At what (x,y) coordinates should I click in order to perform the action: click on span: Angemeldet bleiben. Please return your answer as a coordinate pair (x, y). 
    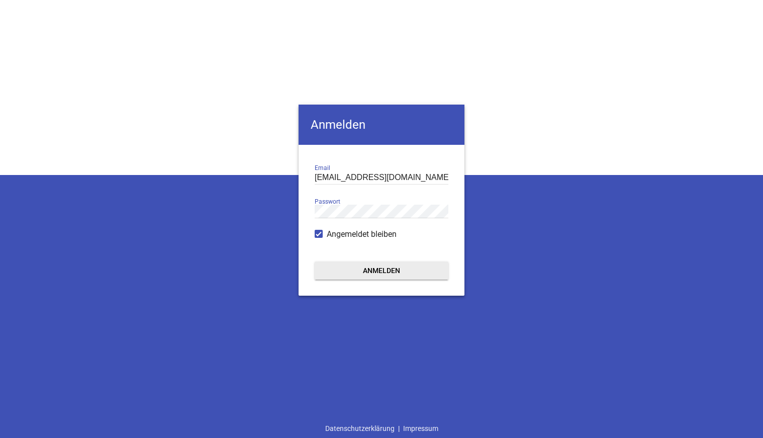
    Looking at the image, I should click on (361, 234).